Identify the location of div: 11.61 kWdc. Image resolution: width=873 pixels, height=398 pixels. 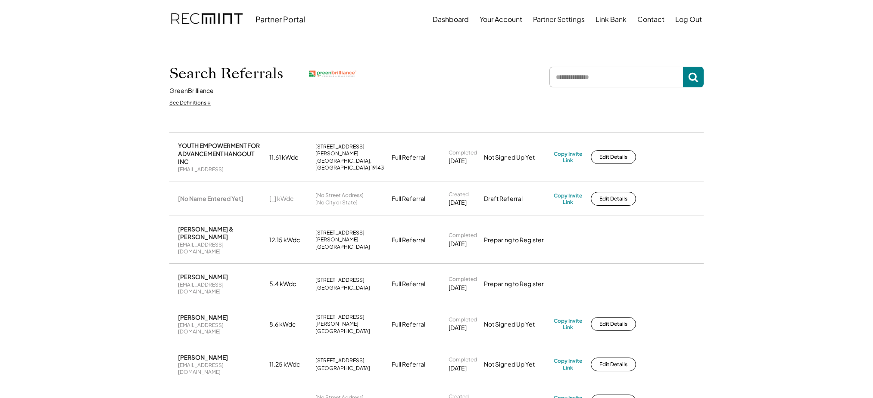
(289, 158).